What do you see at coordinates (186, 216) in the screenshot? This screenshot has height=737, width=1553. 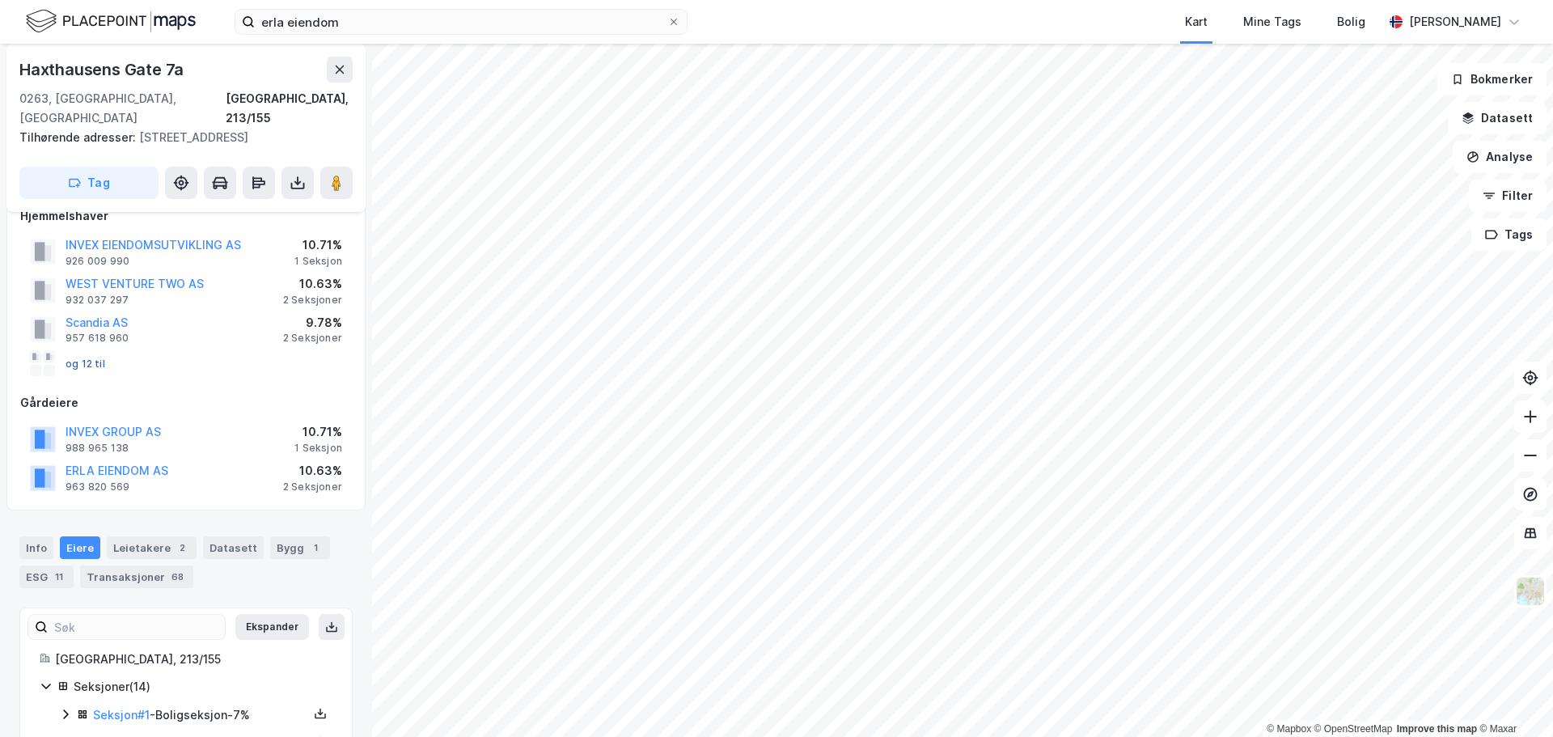 I see `div: Hjemmelshaver` at bounding box center [186, 216].